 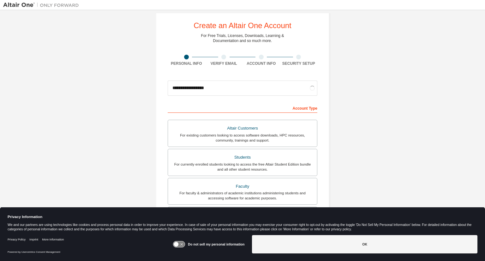 I want to click on div: Security Setup, so click(x=299, y=64).